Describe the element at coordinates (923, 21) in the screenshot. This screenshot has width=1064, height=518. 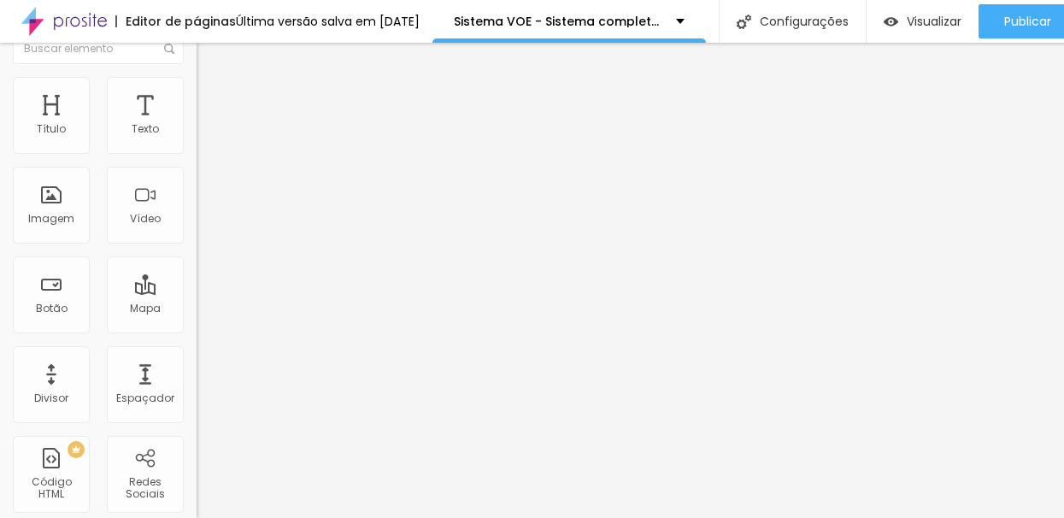
I see `button: Visualizar` at that location.